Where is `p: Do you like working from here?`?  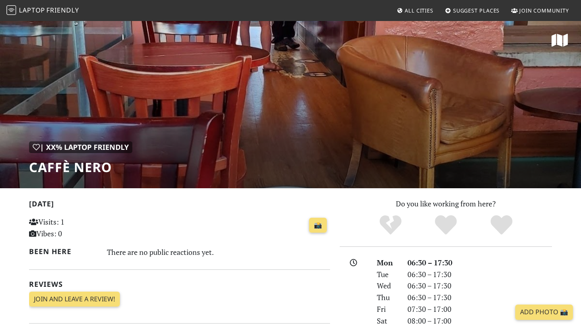
p: Do you like working from here? is located at coordinates (446, 203).